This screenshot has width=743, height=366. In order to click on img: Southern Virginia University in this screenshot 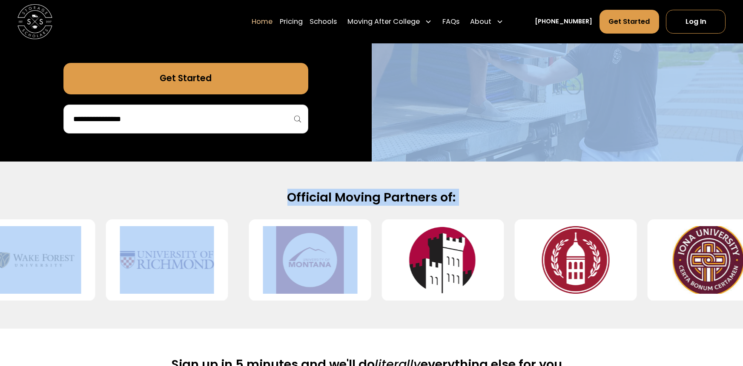, I will do `click(576, 260)`.